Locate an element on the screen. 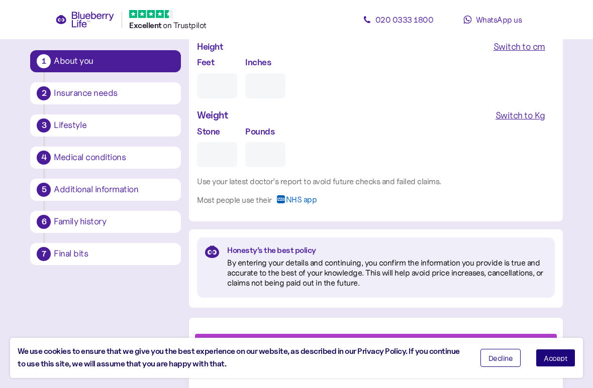 This screenshot has width=593, height=388. span: on Trustpilot is located at coordinates (184, 25).